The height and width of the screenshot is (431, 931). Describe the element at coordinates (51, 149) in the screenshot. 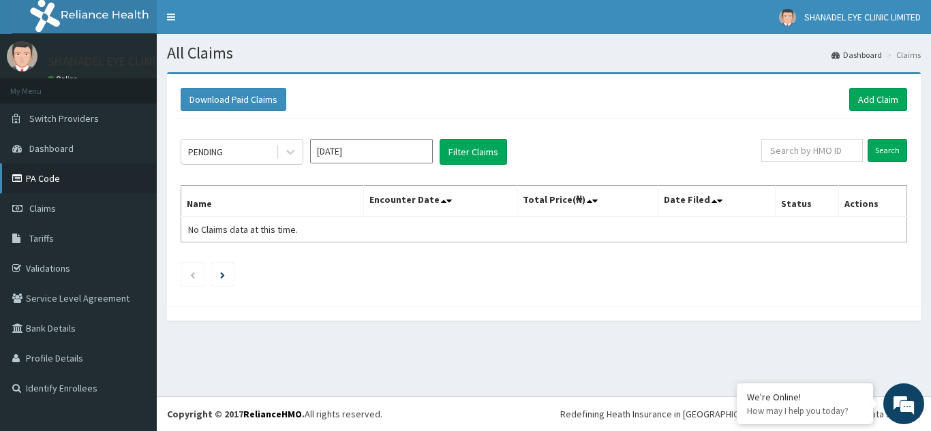

I see `span: Dashboard` at that location.